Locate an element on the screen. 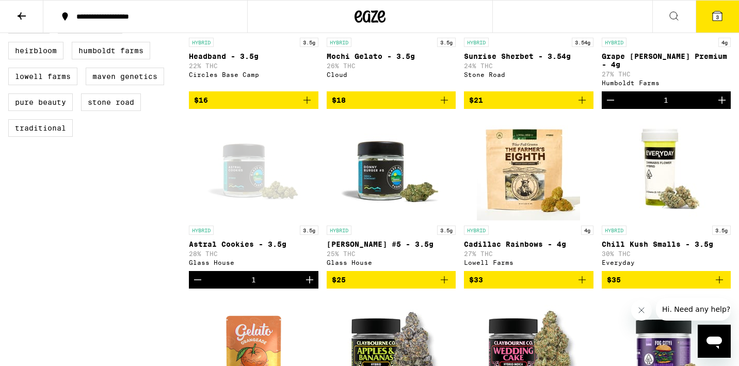 This screenshot has height=366, width=739. p: Chill Kush Smalls - 3.5g is located at coordinates (666, 244).